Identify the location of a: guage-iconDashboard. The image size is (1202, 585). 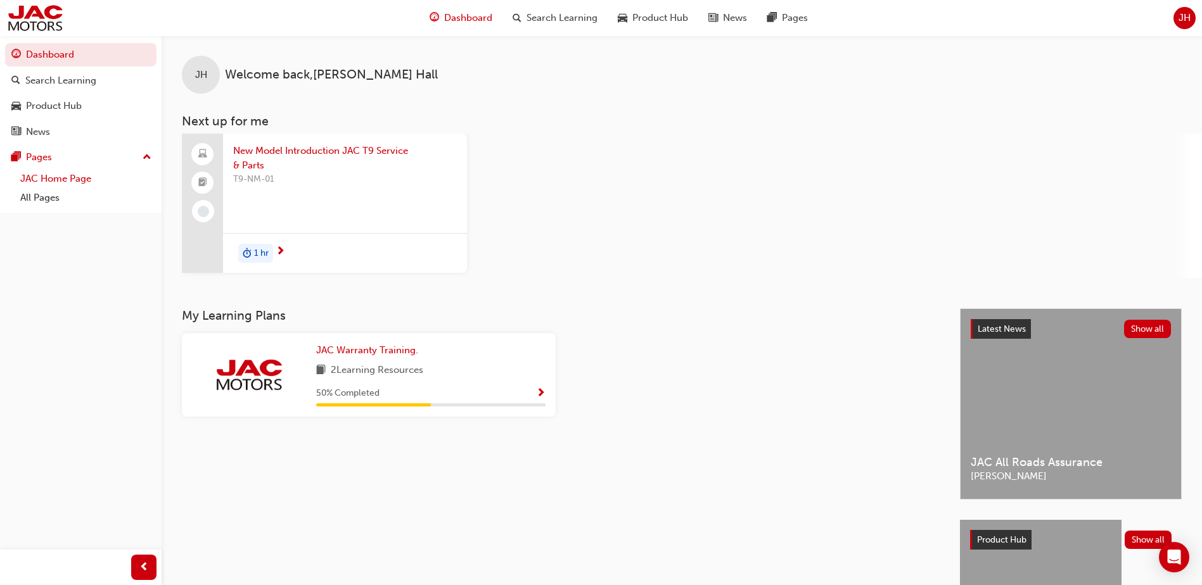
(461, 18).